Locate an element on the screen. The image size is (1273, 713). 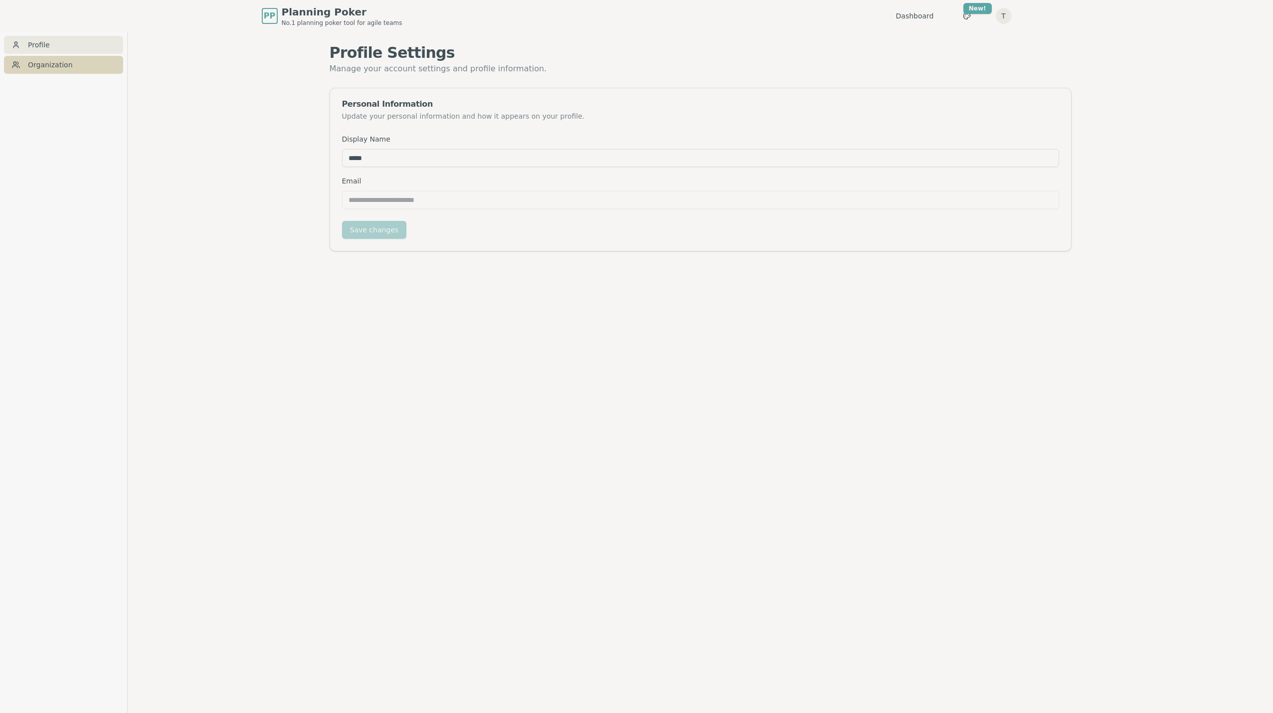
a: Organization is located at coordinates (63, 65).